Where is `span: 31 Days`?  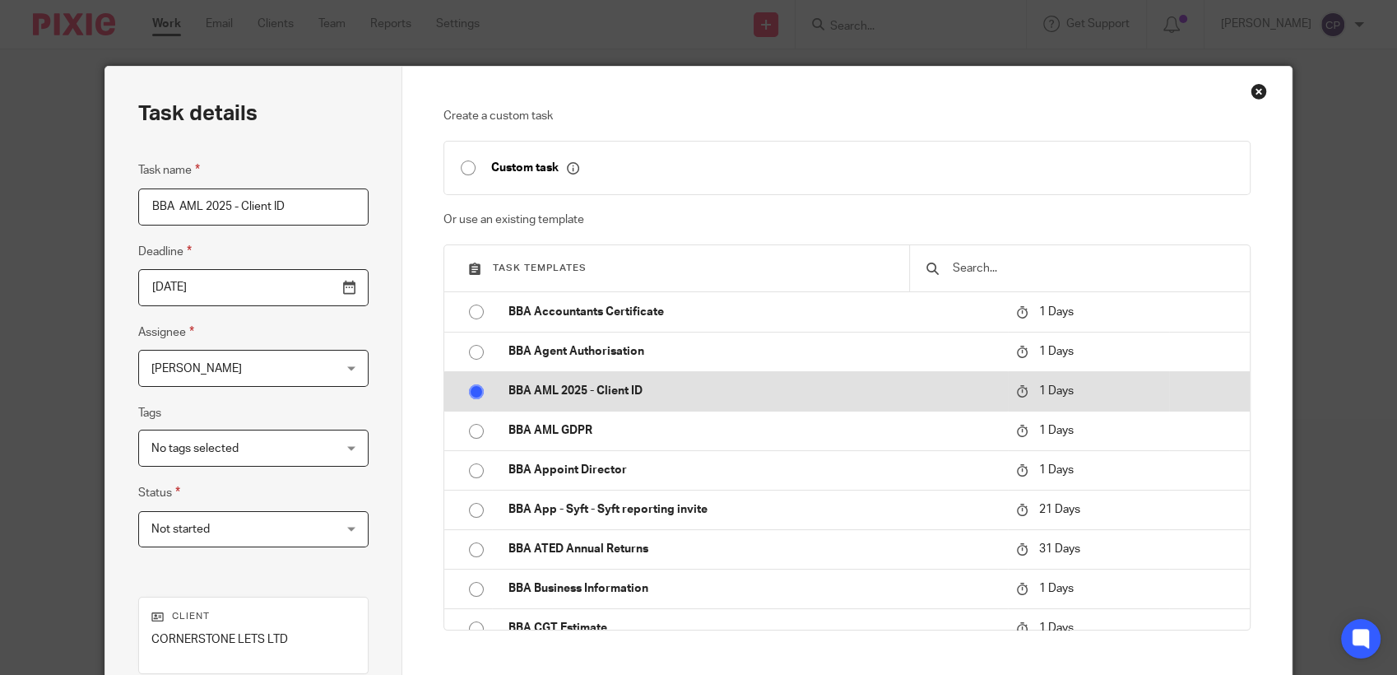
span: 31 Days is located at coordinates (1060, 549).